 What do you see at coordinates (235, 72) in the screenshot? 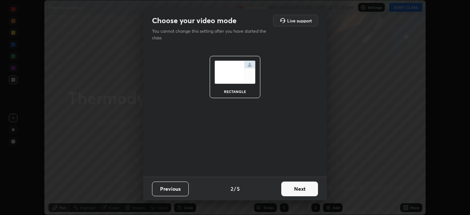
I see `img: normalScreenIcon.ae25ed63.svg` at bounding box center [235, 72].